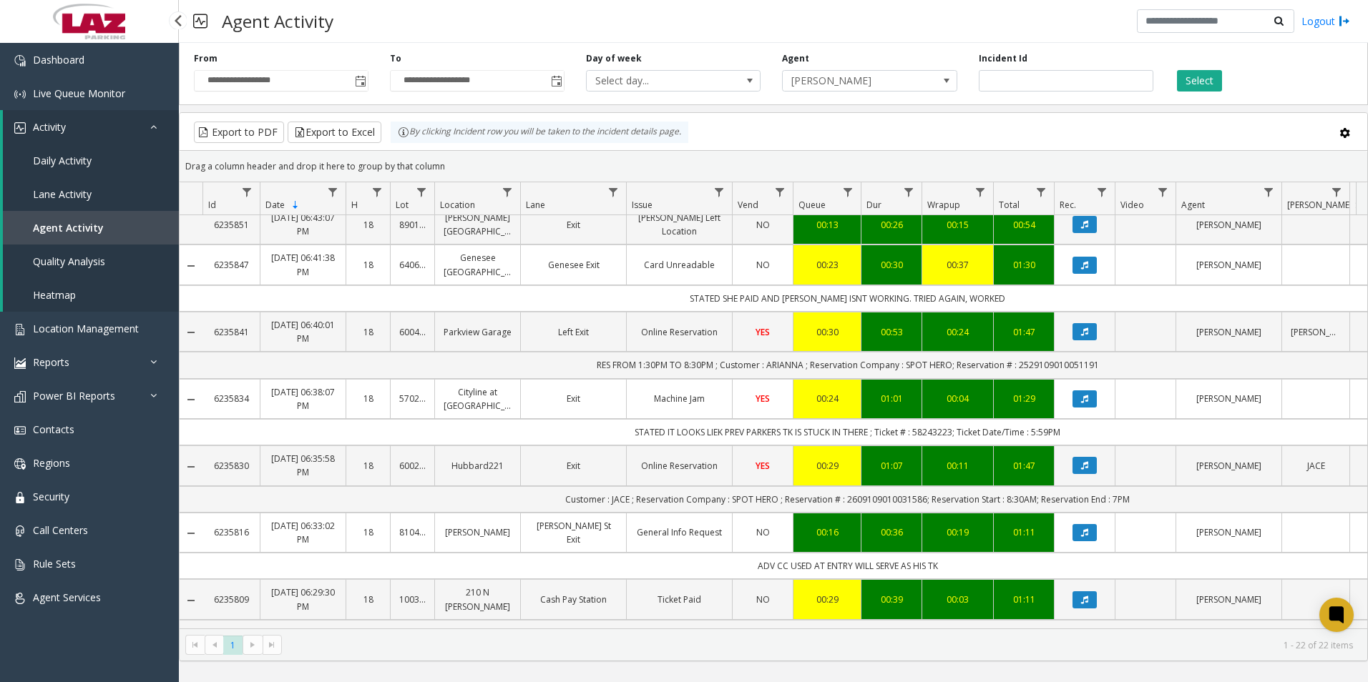 This screenshot has width=1368, height=682. What do you see at coordinates (62, 194) in the screenshot?
I see `span: Lane Activity` at bounding box center [62, 194].